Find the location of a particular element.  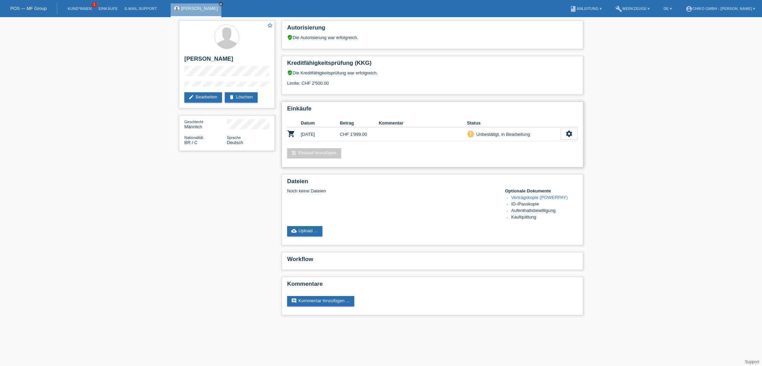

th: Kommentar is located at coordinates (423, 123).